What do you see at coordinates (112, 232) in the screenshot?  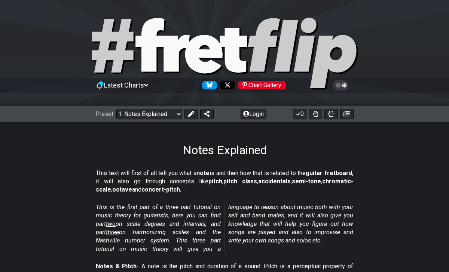 I see `span: three` at bounding box center [112, 232].